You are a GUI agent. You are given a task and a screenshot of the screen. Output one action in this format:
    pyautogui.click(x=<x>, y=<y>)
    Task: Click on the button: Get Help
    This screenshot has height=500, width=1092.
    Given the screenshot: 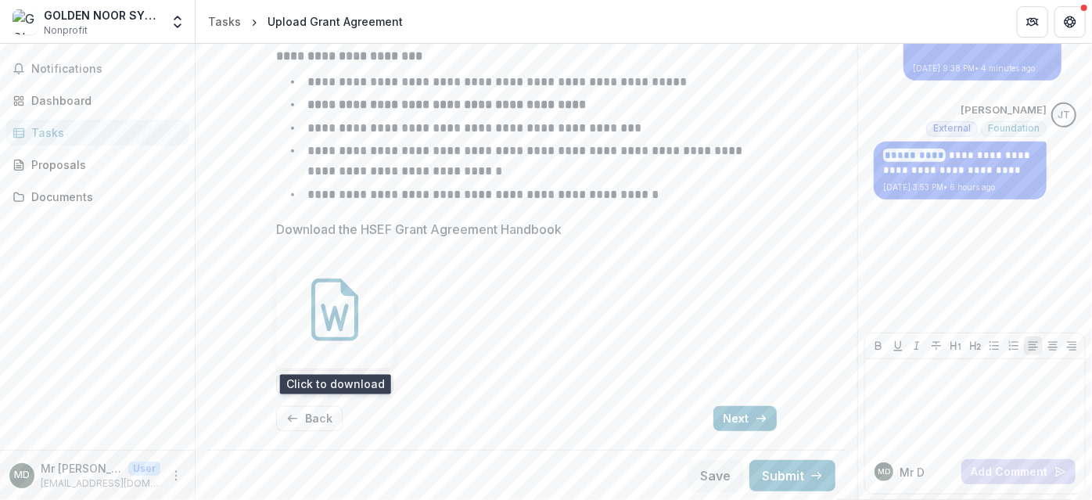 What is the action you would take?
    pyautogui.click(x=1070, y=22)
    